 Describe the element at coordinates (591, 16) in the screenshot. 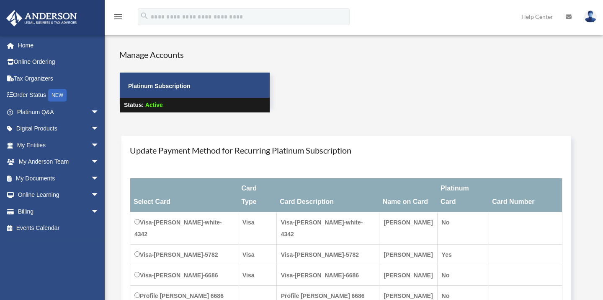

I see `img: User Pic` at that location.